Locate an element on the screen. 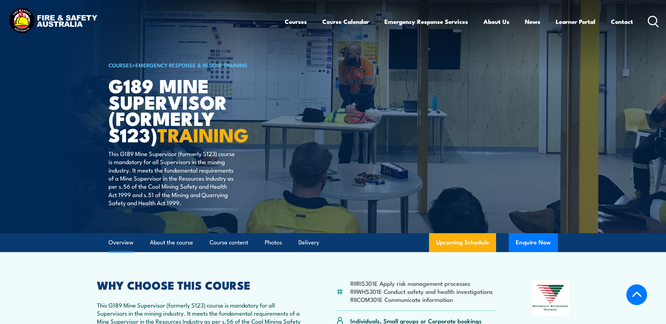 The height and width of the screenshot is (324, 666). a: About the course is located at coordinates (171, 243).